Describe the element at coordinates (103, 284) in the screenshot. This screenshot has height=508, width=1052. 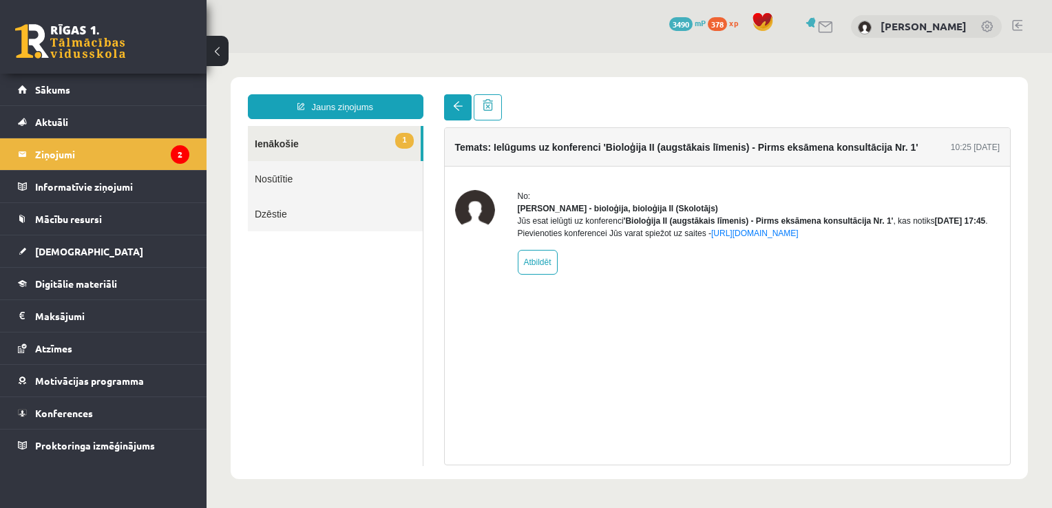
I see `a: Digitālie materiāli` at that location.